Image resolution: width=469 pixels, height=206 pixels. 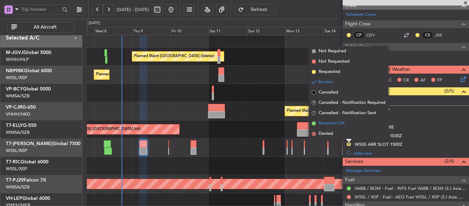 What do you see at coordinates (409, 153) in the screenshot?
I see `div: Add new` at bounding box center [409, 153].